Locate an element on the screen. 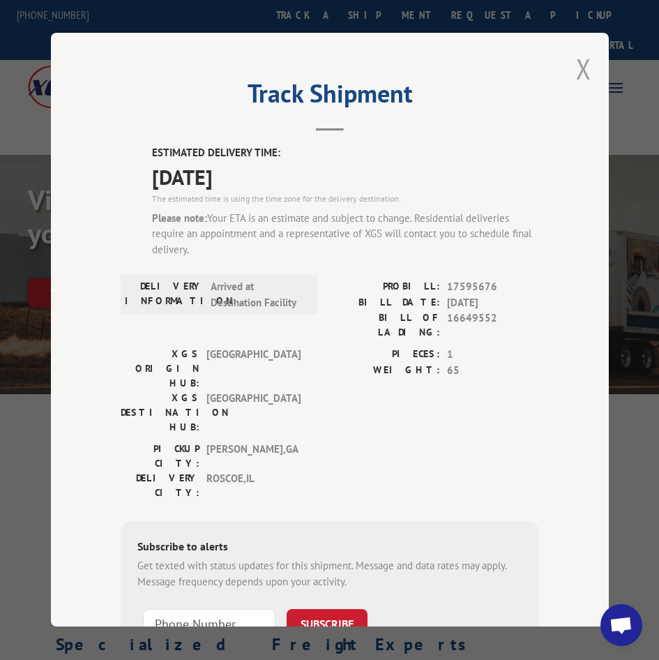 The image size is (659, 660). label: WEIGHT: is located at coordinates (385, 370).